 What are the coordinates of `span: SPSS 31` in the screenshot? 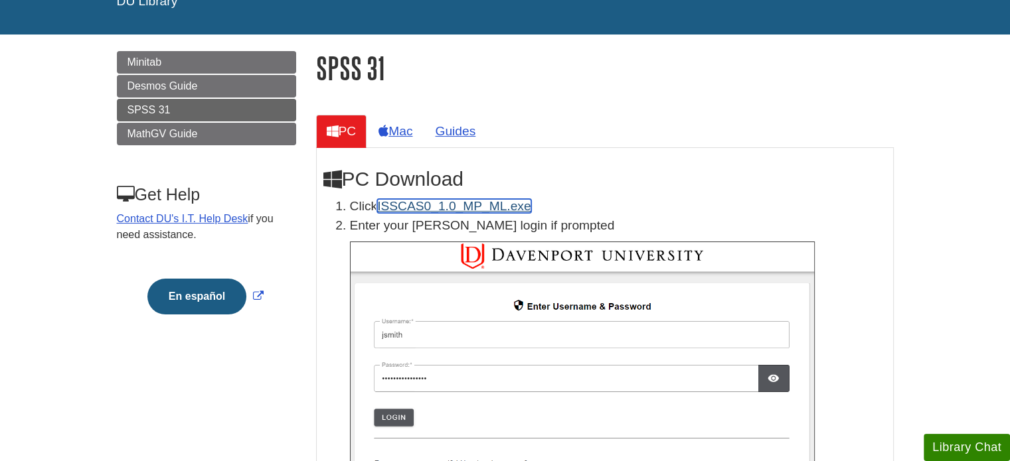 It's located at (149, 110).